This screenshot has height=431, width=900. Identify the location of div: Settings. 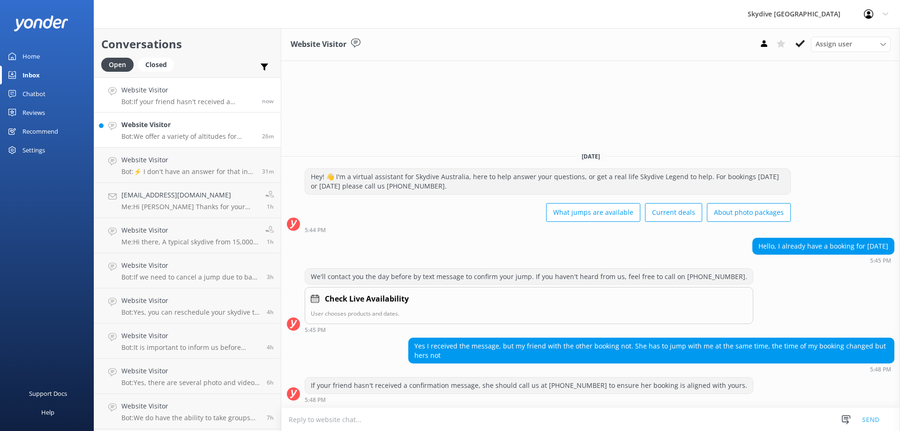
(34, 150).